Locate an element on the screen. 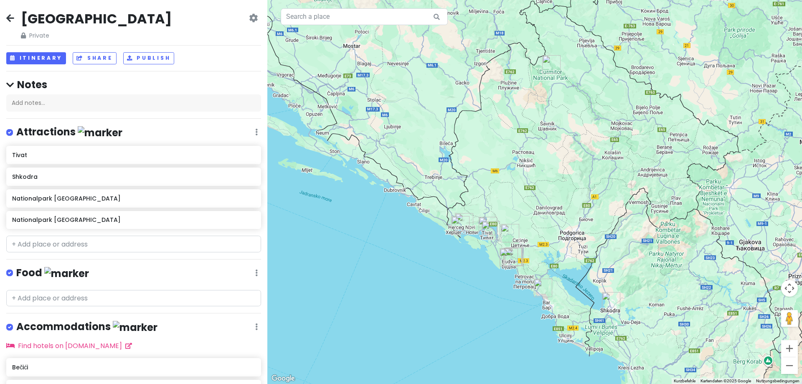 The image size is (802, 384). div: Iberostar Waves Bellevue is located at coordinates (512, 257).